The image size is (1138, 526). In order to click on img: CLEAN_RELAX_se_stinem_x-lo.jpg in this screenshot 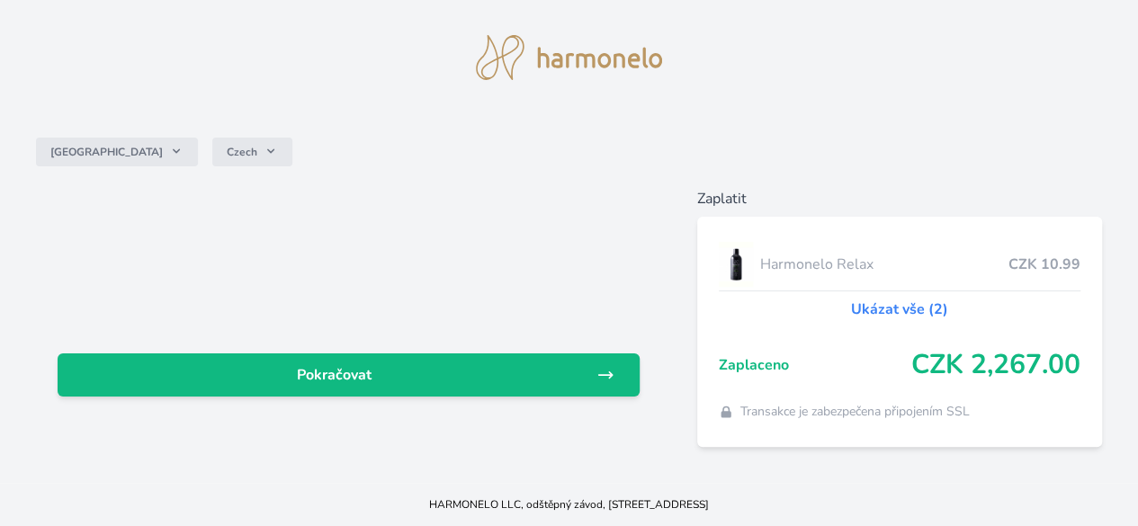, I will do `click(736, 264)`.